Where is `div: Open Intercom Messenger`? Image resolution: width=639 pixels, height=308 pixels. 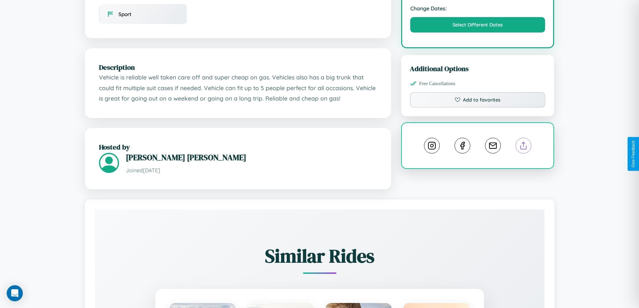
div: Open Intercom Messenger is located at coordinates (15, 293).